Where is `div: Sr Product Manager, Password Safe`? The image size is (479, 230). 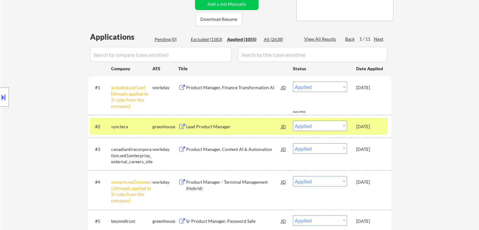 div: Sr Product Manager, Password Safe is located at coordinates (234, 221).